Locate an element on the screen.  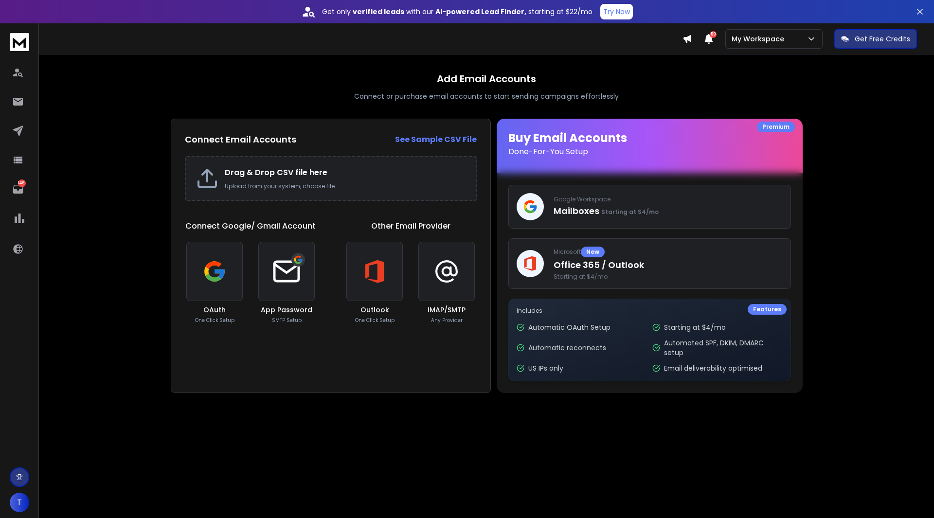
img: logo is located at coordinates (19, 42).